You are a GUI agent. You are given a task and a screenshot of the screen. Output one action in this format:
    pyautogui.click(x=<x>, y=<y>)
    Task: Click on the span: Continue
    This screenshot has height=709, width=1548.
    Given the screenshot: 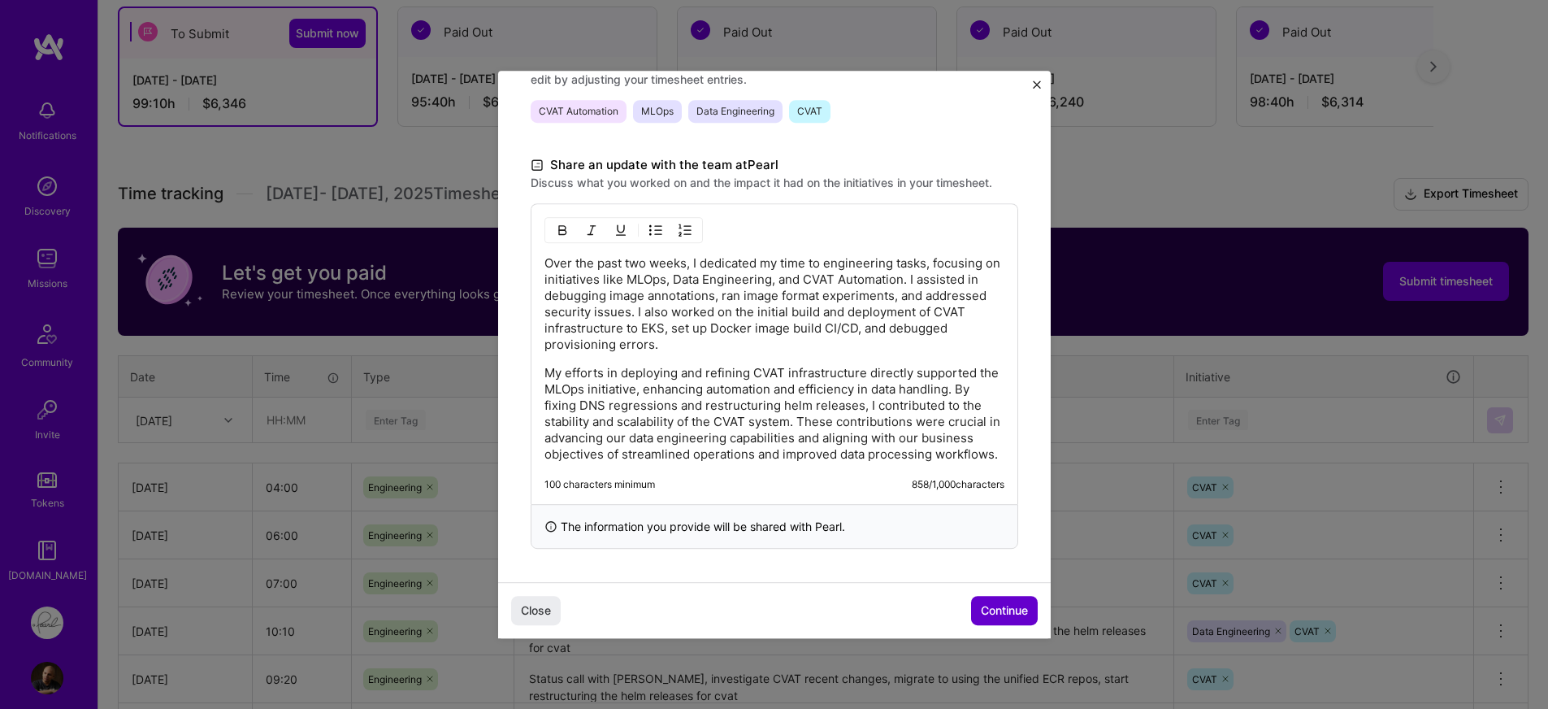 What is the action you would take?
    pyautogui.click(x=1005, y=610)
    